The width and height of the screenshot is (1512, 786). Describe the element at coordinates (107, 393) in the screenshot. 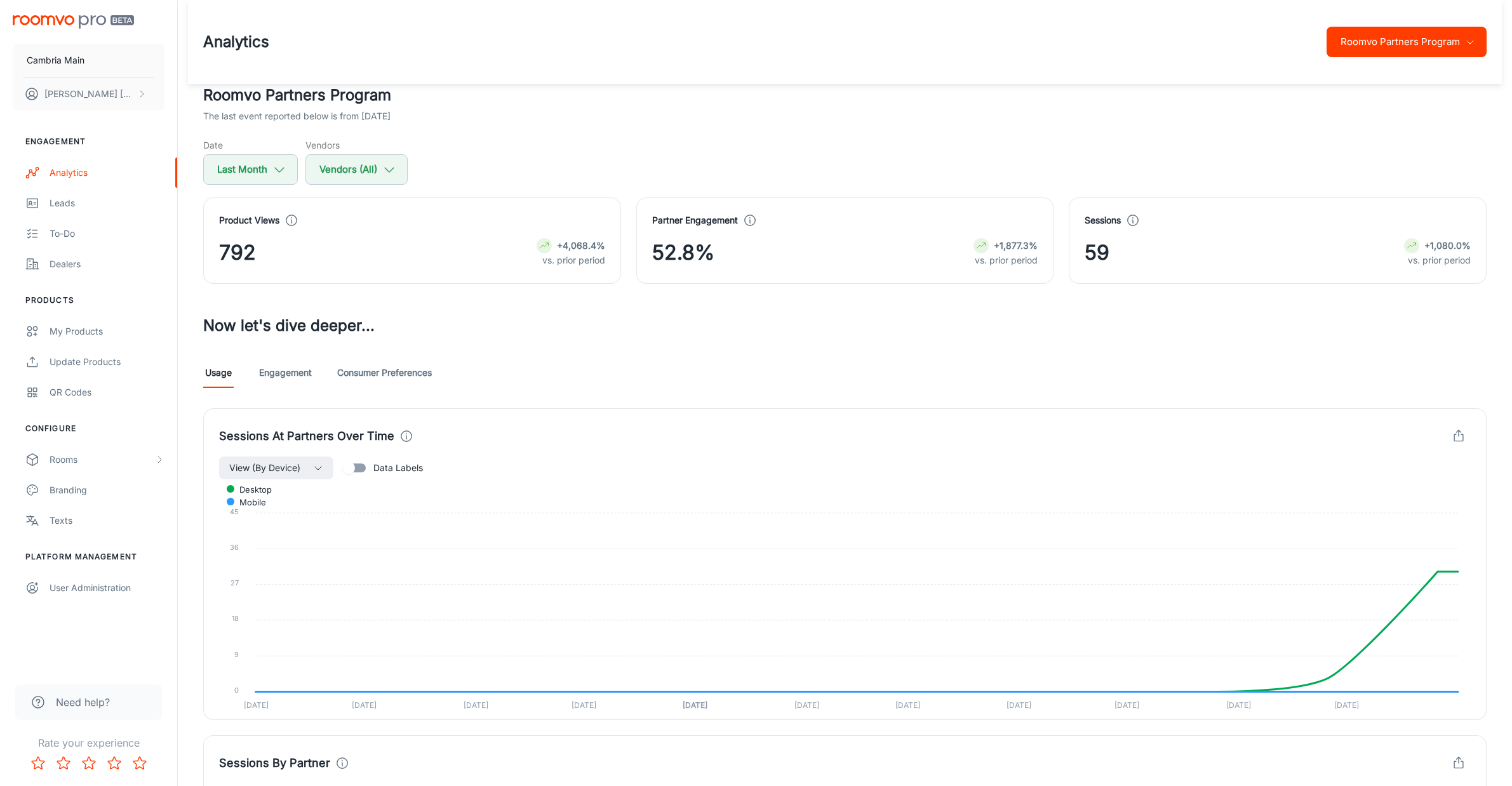

I see `div: QR Codes` at that location.